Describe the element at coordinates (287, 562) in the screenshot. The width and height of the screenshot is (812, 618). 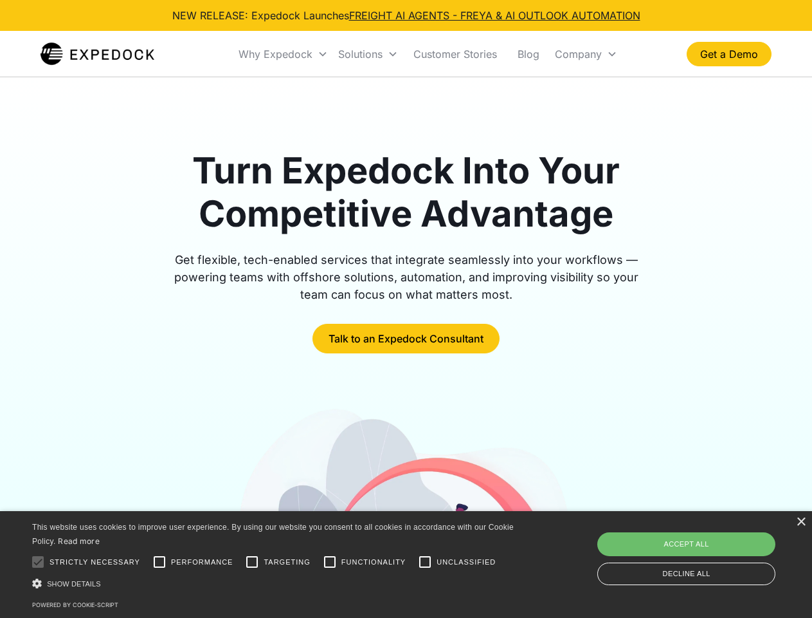
I see `span: Targeting` at that location.